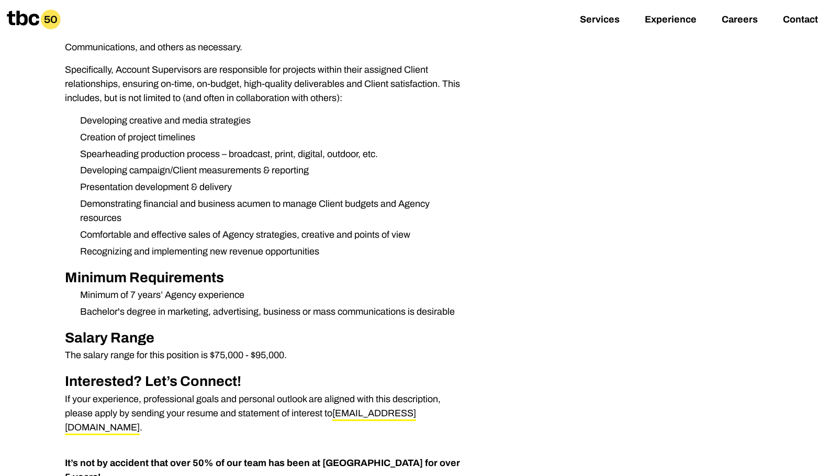 The height and width of the screenshot is (476, 830). What do you see at coordinates (269, 187) in the screenshot?
I see `li: Presentation development & delivery` at bounding box center [269, 187].